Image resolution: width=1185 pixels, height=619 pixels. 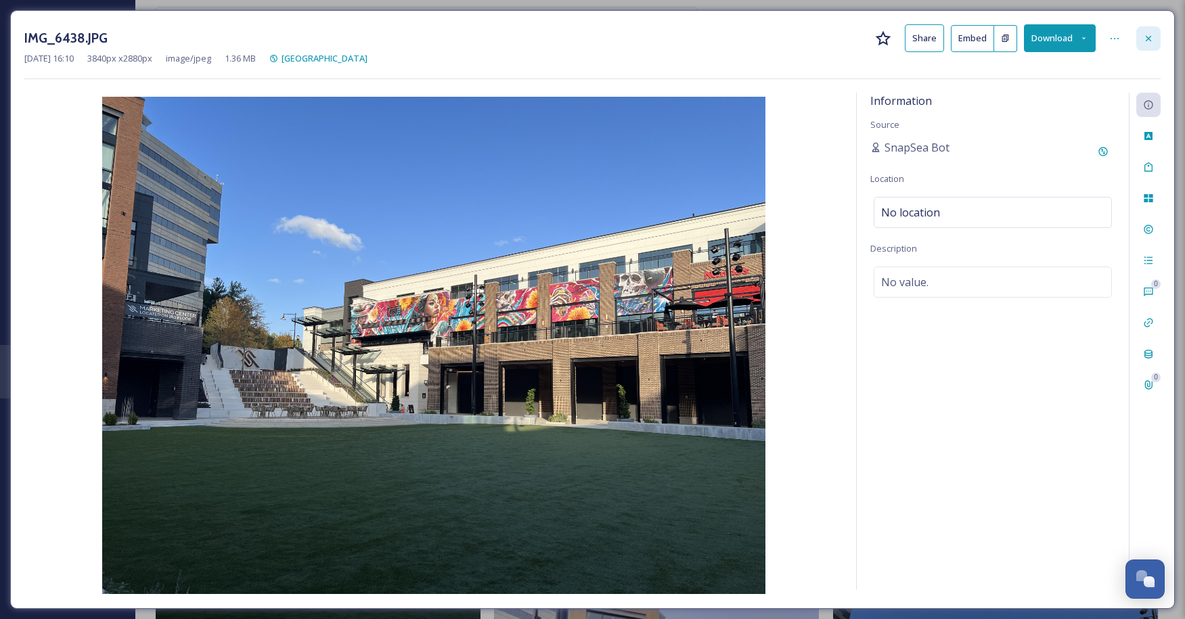 What do you see at coordinates (1060, 38) in the screenshot?
I see `button: Download` at bounding box center [1060, 38].